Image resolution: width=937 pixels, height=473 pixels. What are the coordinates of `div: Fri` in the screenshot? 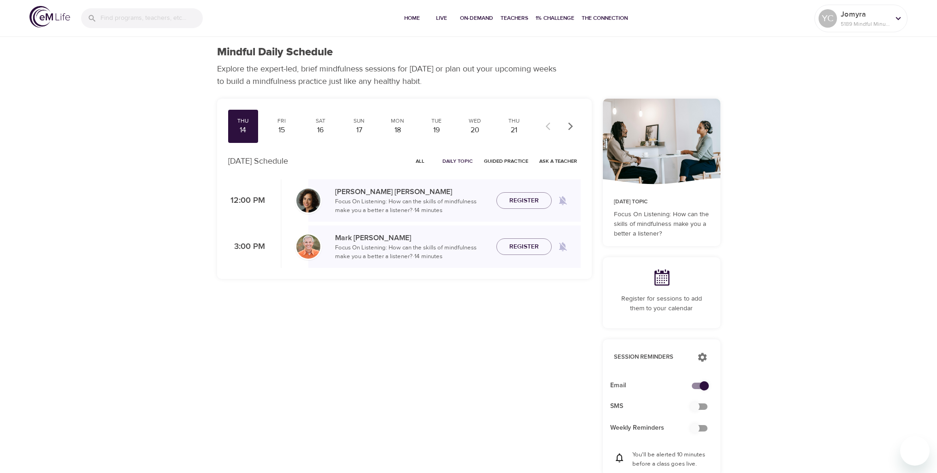 It's located at (282, 121).